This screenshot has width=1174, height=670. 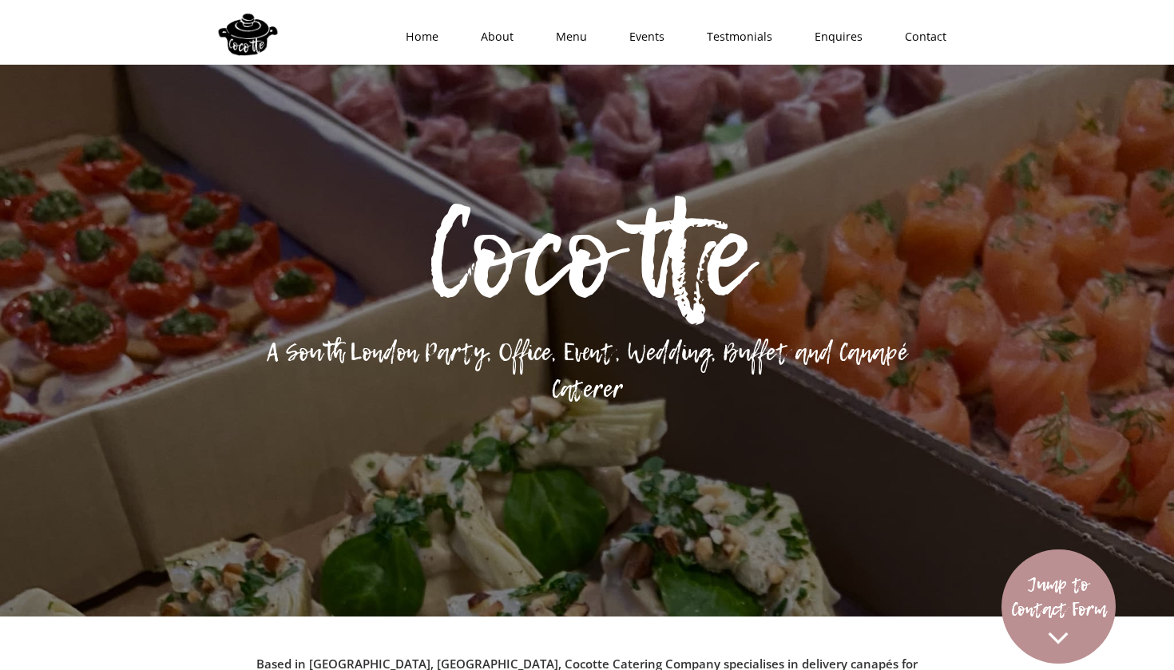 What do you see at coordinates (833, 37) in the screenshot?
I see `a: Enquires` at bounding box center [833, 37].